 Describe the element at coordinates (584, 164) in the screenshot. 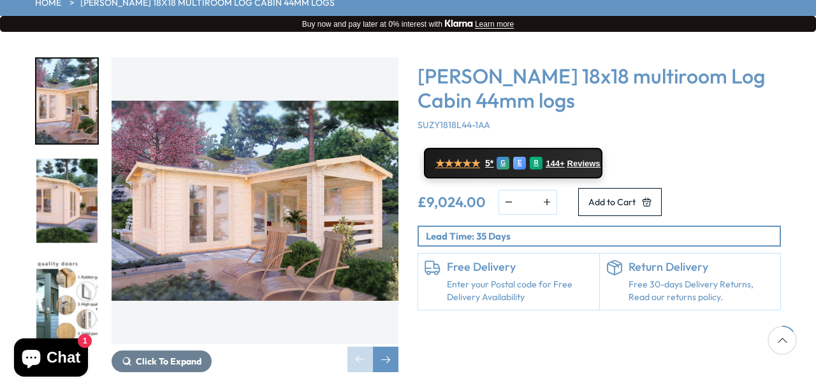

I see `span: Reviews` at that location.